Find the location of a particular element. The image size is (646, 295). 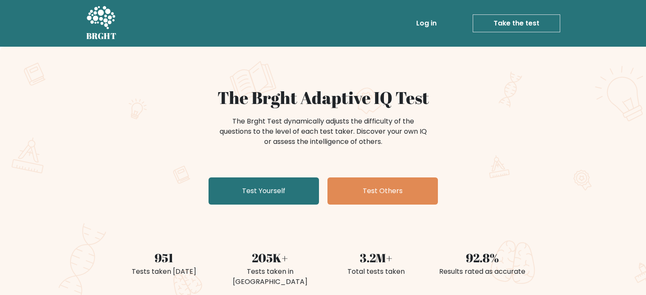

a: BRGHT is located at coordinates (101, 23).